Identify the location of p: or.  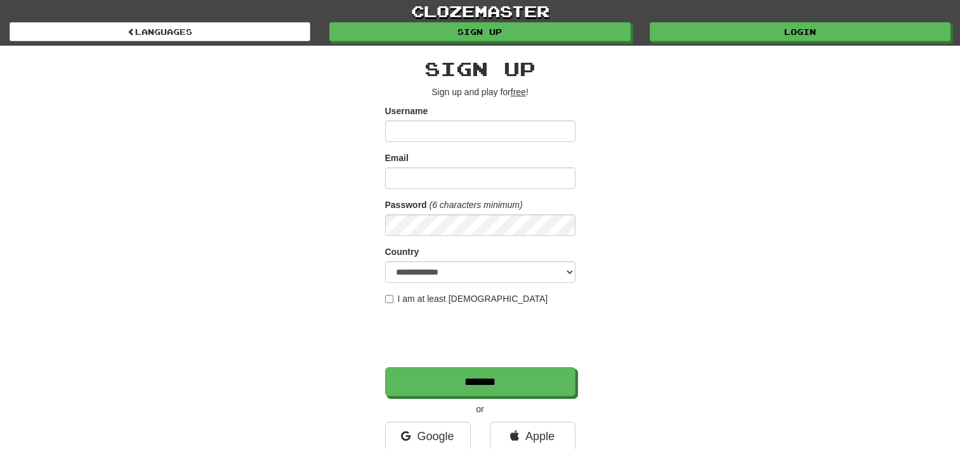
(480, 409).